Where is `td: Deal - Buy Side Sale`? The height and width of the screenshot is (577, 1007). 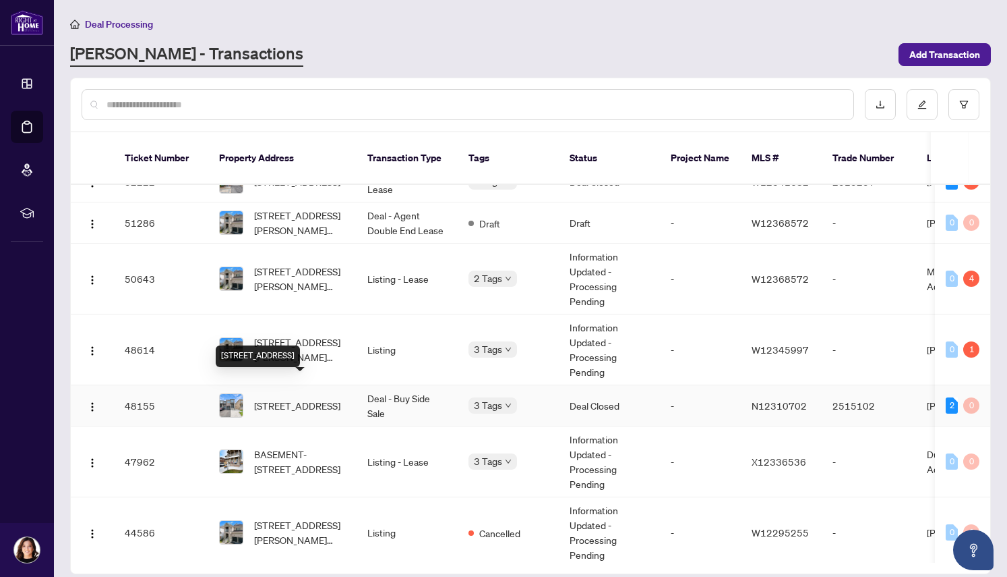 td: Deal - Buy Side Sale is located at coordinates (407, 405).